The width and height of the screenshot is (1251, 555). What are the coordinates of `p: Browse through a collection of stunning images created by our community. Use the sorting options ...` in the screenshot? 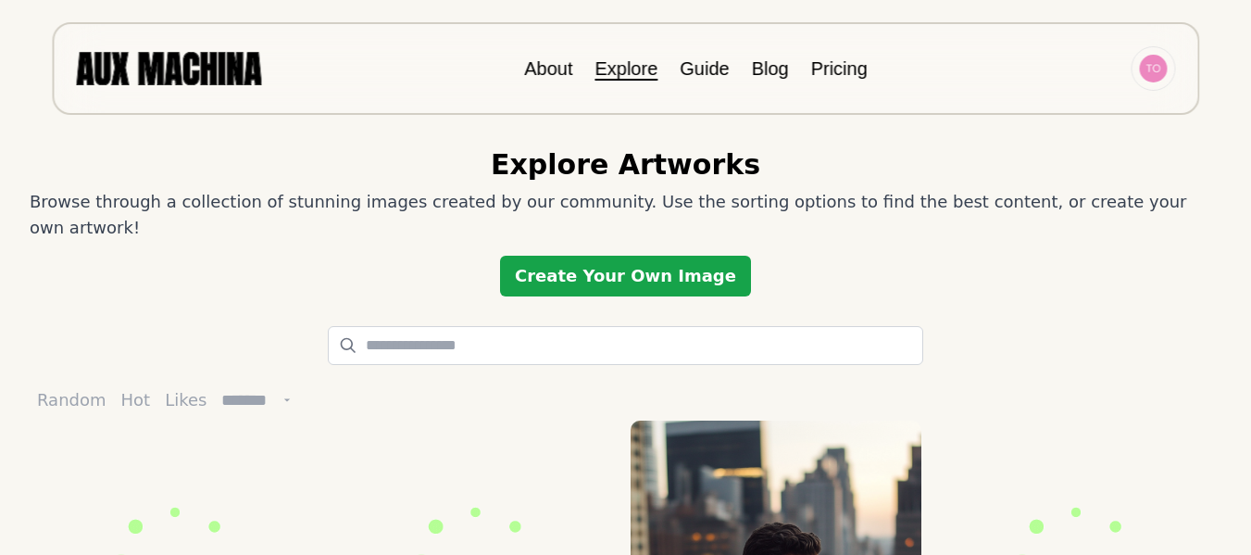 It's located at (625, 215).